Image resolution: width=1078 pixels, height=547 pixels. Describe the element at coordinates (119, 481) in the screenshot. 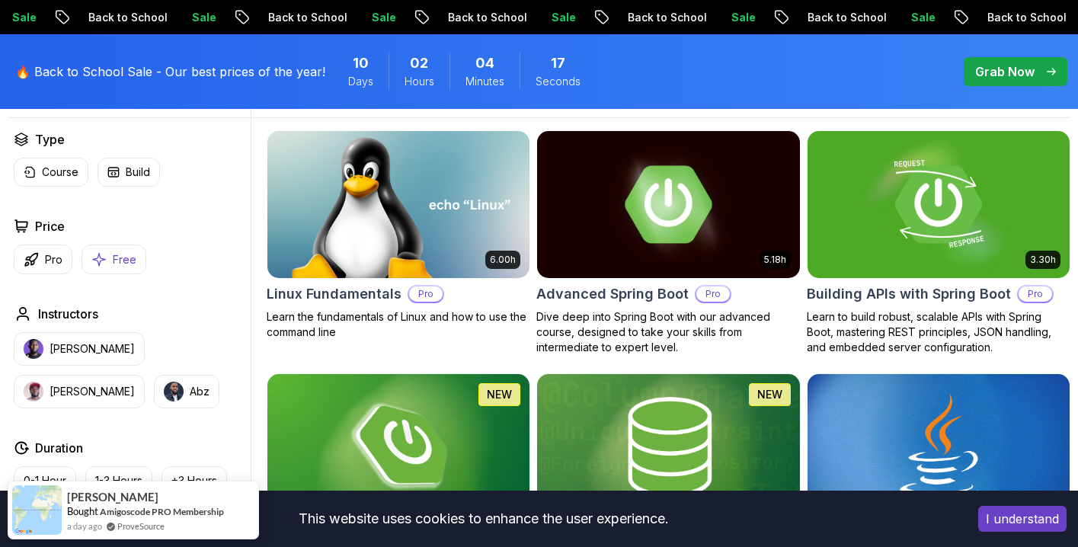

I see `button: 1-3 Hours` at that location.